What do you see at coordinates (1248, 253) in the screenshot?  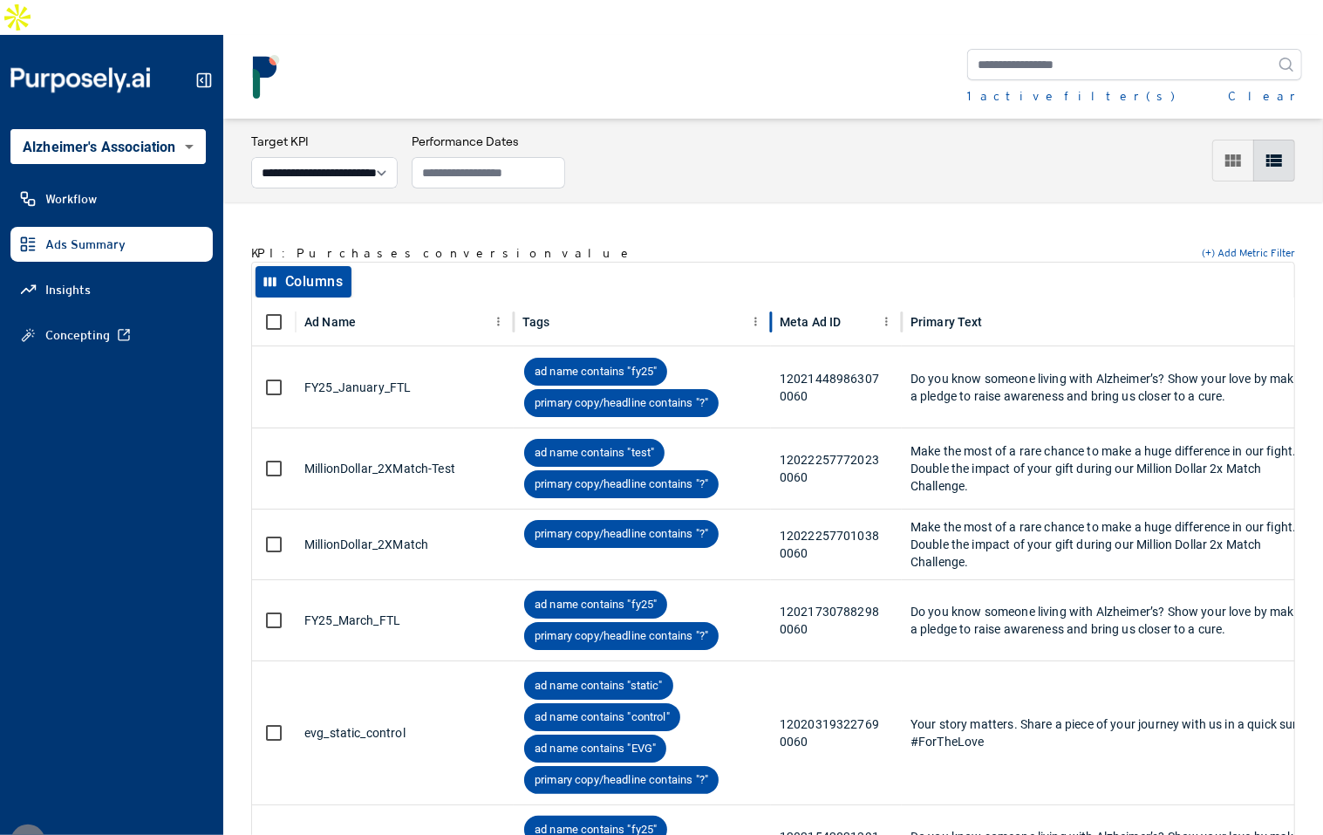 I see `button: (+) Add Metric Filter` at bounding box center [1248, 253].